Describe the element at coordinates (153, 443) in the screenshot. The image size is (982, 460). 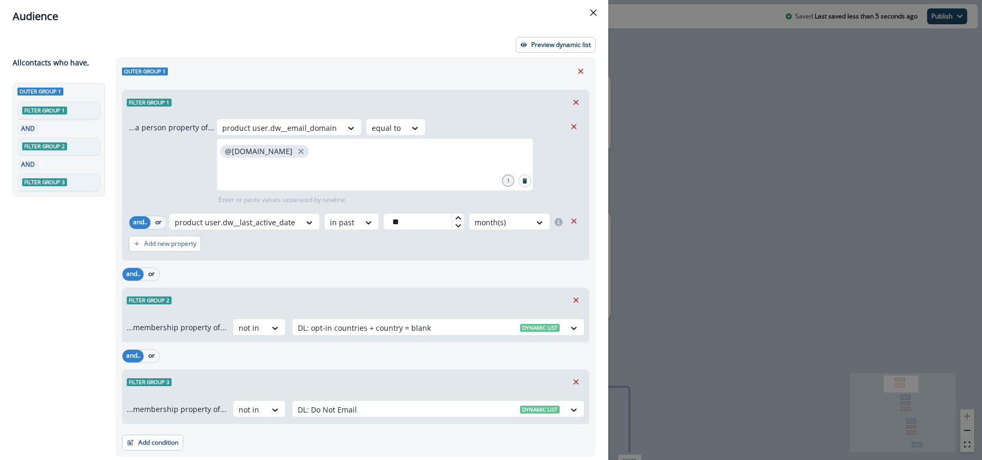
I see `button: Add condition` at that location.